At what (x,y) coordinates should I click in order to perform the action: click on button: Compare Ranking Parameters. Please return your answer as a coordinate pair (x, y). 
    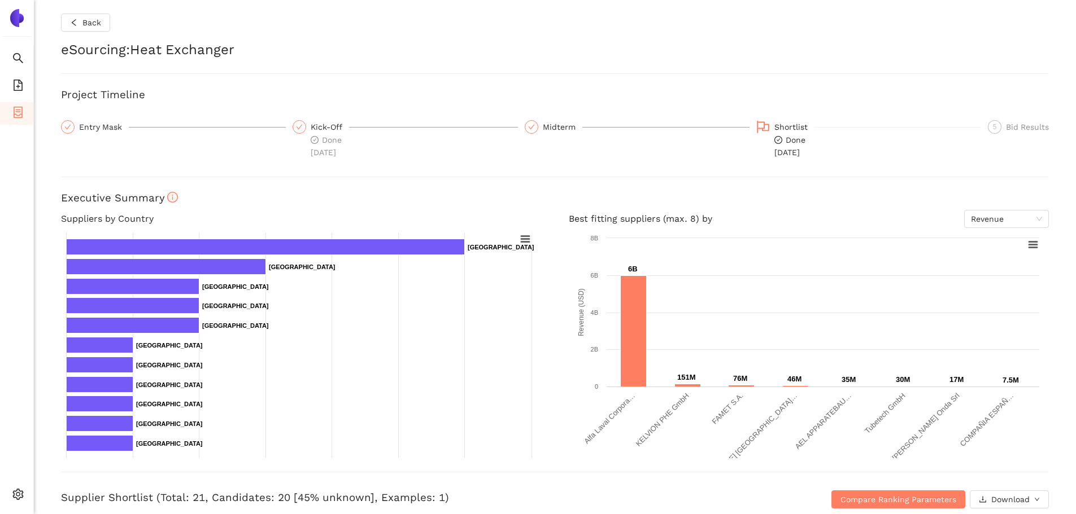
    Looking at the image, I should click on (898, 500).